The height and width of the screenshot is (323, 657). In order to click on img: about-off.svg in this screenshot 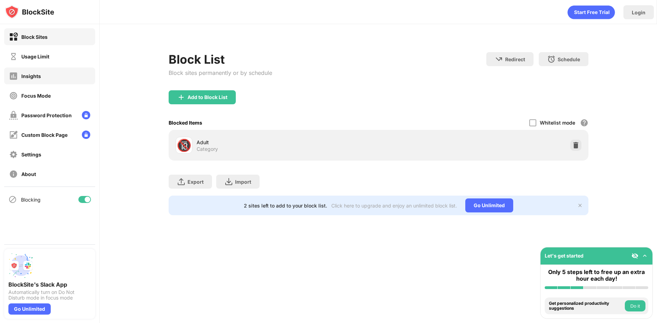, I will do `click(13, 174)`.